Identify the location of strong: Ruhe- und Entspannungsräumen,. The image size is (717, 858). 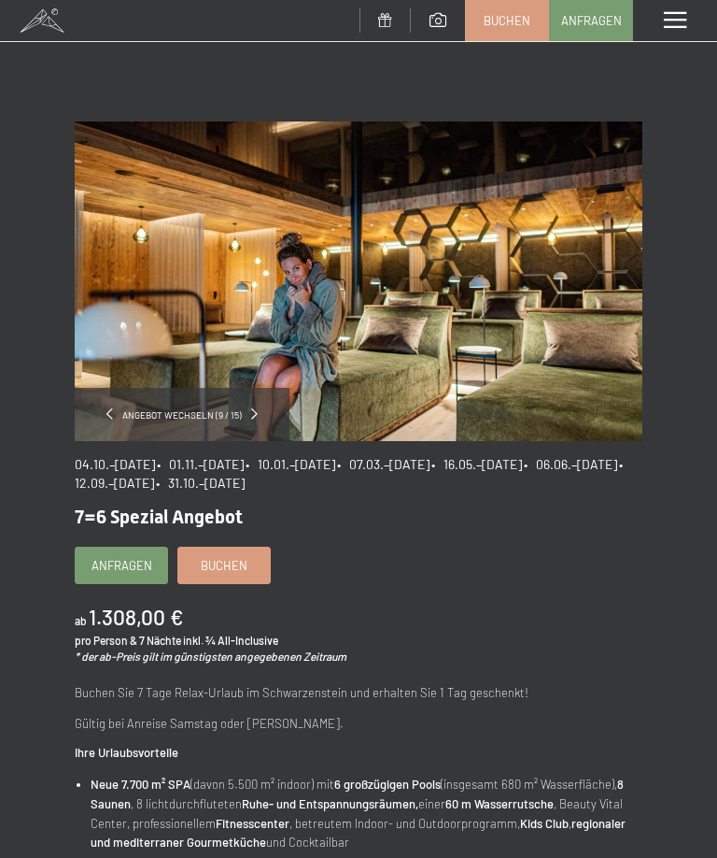
(330, 803).